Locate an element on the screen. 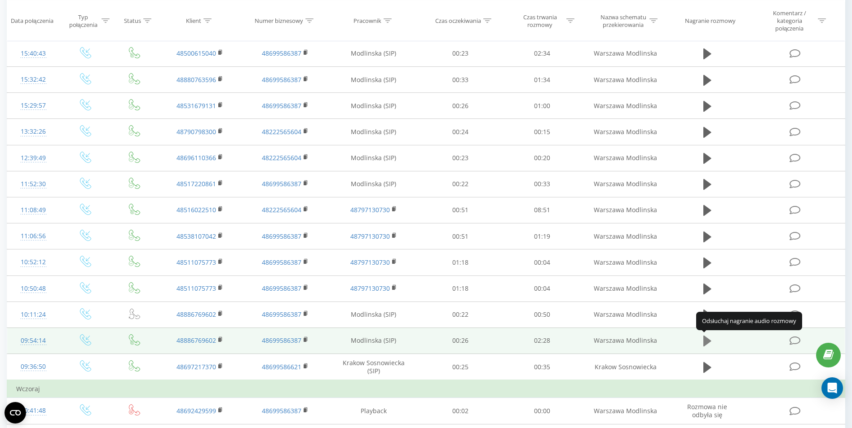  td: 00:02 is located at coordinates (460, 411).